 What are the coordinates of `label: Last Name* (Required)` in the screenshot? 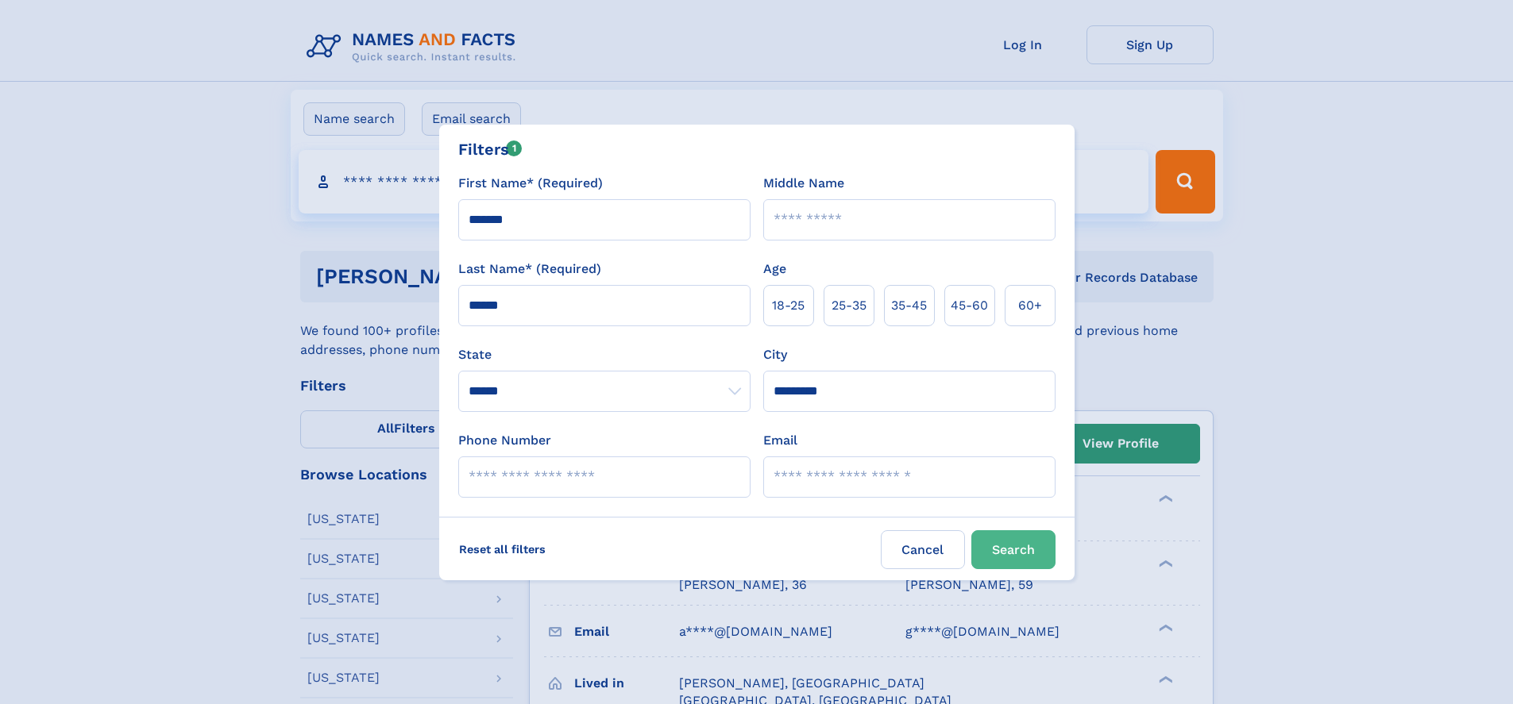 It's located at (530, 269).